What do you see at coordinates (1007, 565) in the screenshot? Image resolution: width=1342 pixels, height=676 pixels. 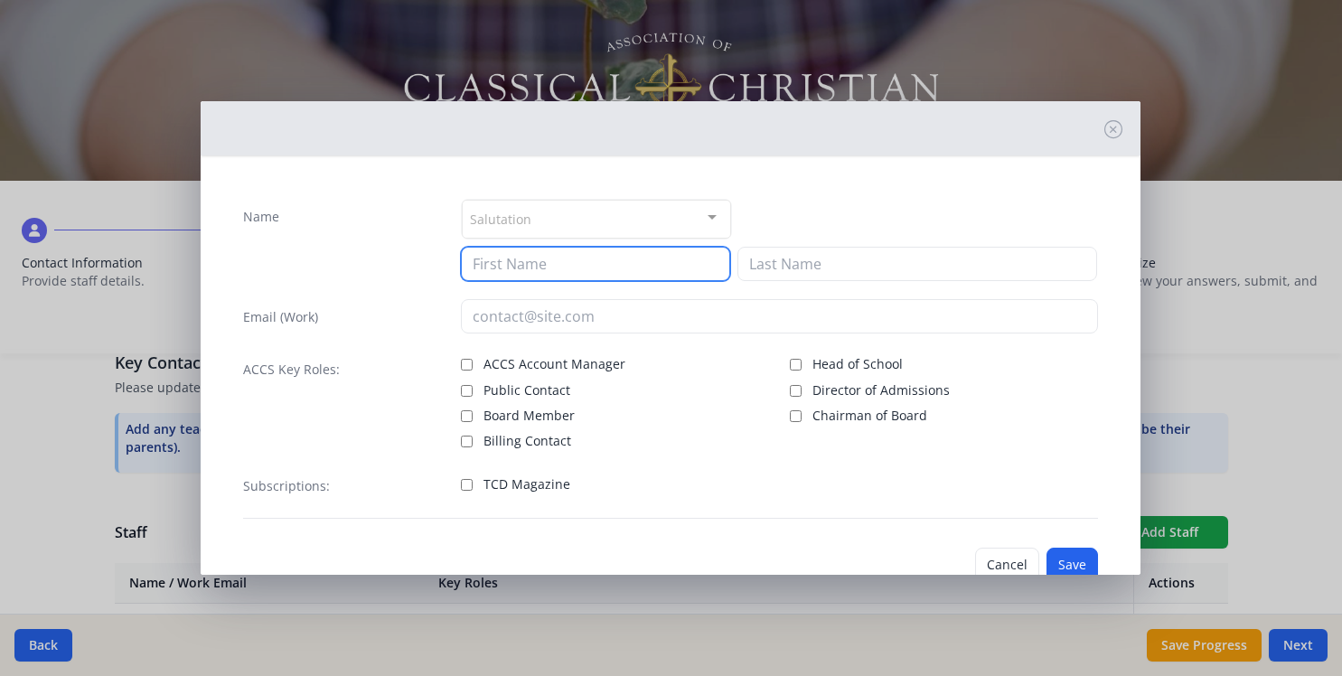 I see `button: Cancel` at bounding box center [1007, 565].